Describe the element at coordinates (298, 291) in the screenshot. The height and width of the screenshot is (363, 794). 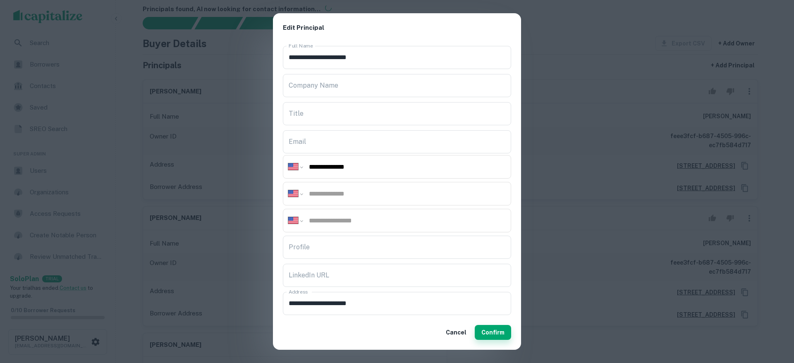
I see `label: Address` at that location.